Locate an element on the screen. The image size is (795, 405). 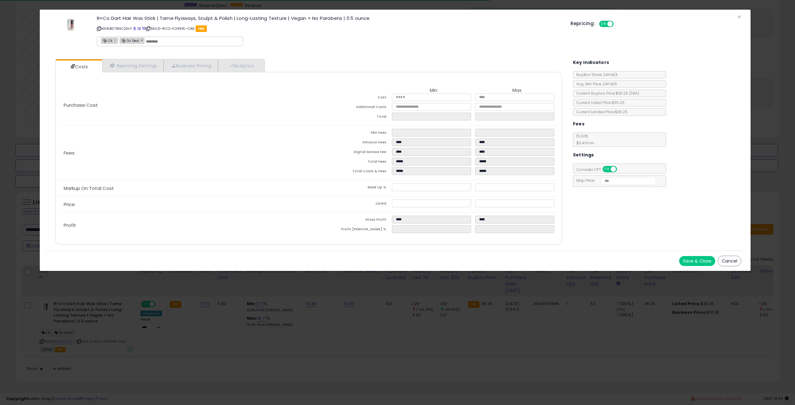
th: Max is located at coordinates (517, 91).